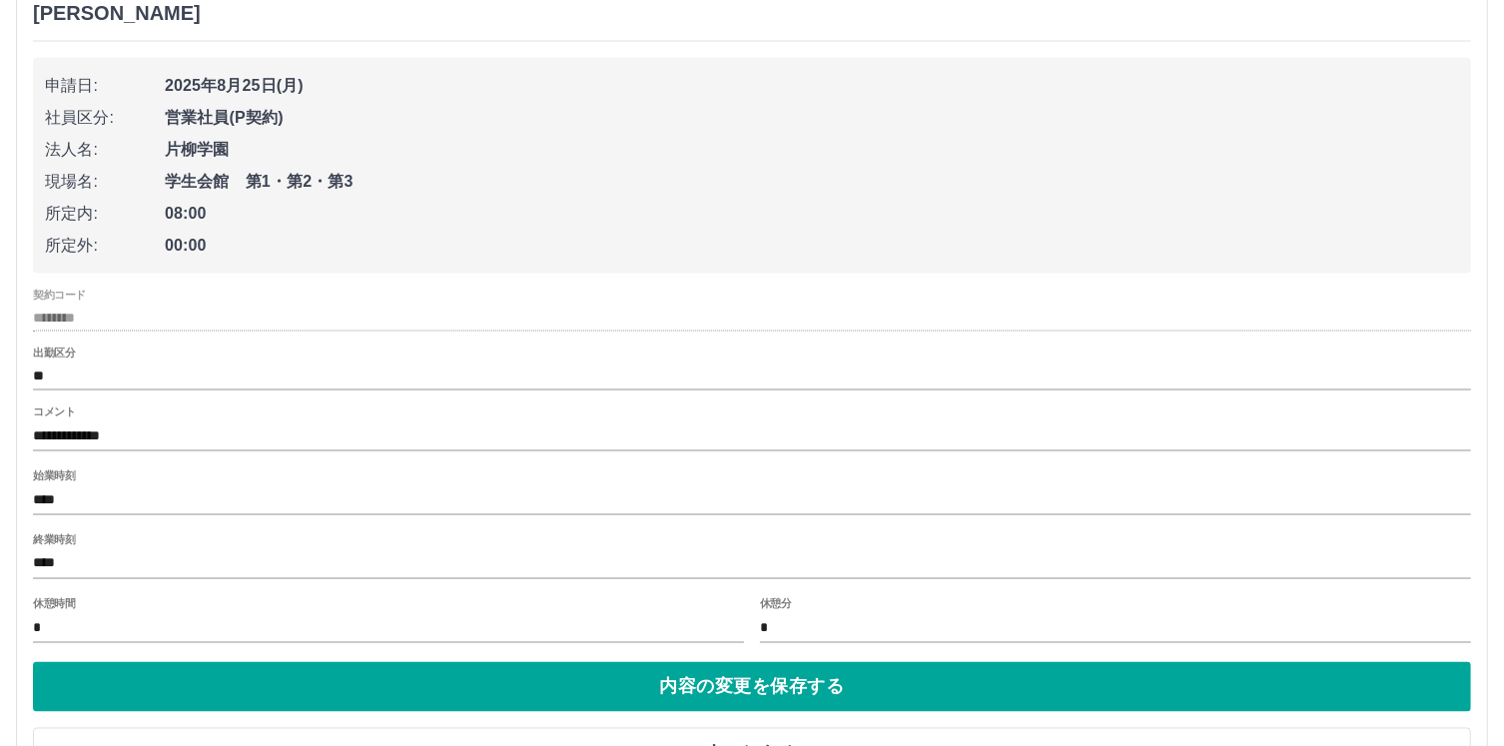 This screenshot has height=746, width=1504. Describe the element at coordinates (54, 411) in the screenshot. I see `label: コメント` at that location.